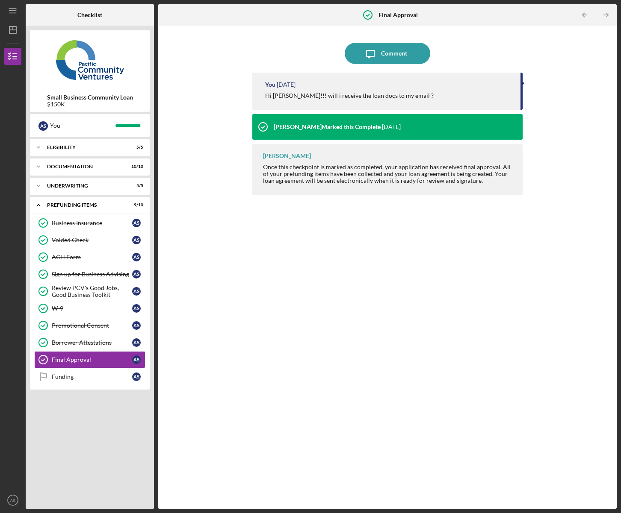 This screenshot has width=621, height=513. Describe the element at coordinates (92, 223) in the screenshot. I see `div: Business Insurance` at that location.